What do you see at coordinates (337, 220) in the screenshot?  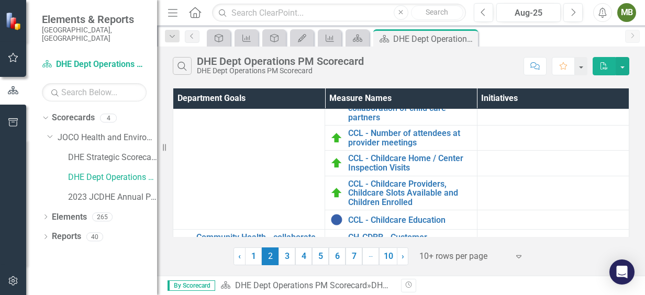 I see `img: No Information` at bounding box center [337, 220].